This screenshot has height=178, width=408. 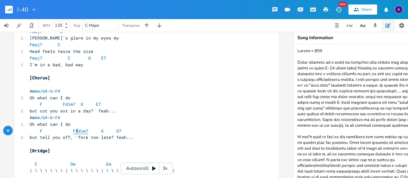 I want to click on span: [Chorus], so click(x=40, y=78).